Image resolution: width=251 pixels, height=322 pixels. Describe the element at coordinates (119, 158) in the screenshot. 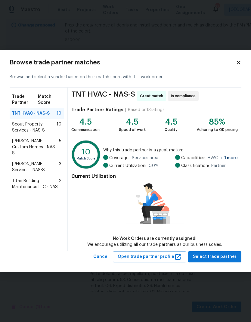

I see `span: Coverage:` at that location.